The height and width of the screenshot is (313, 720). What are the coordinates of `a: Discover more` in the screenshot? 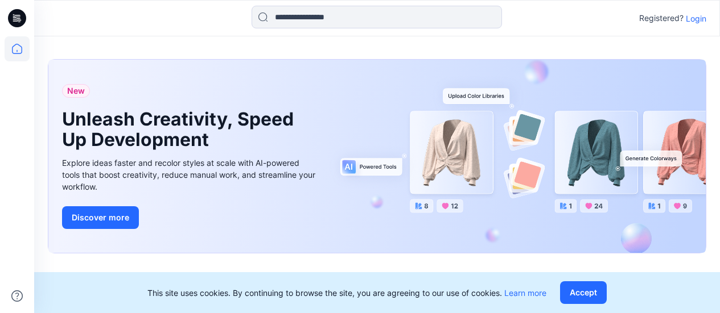 It's located at (190, 218).